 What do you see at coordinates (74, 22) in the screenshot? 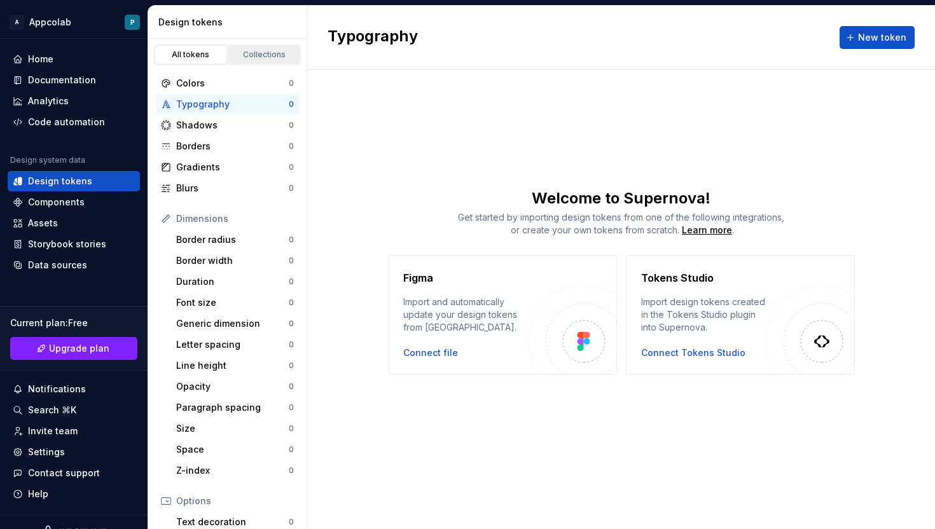
I see `button: AAppcolabP` at bounding box center [74, 22].